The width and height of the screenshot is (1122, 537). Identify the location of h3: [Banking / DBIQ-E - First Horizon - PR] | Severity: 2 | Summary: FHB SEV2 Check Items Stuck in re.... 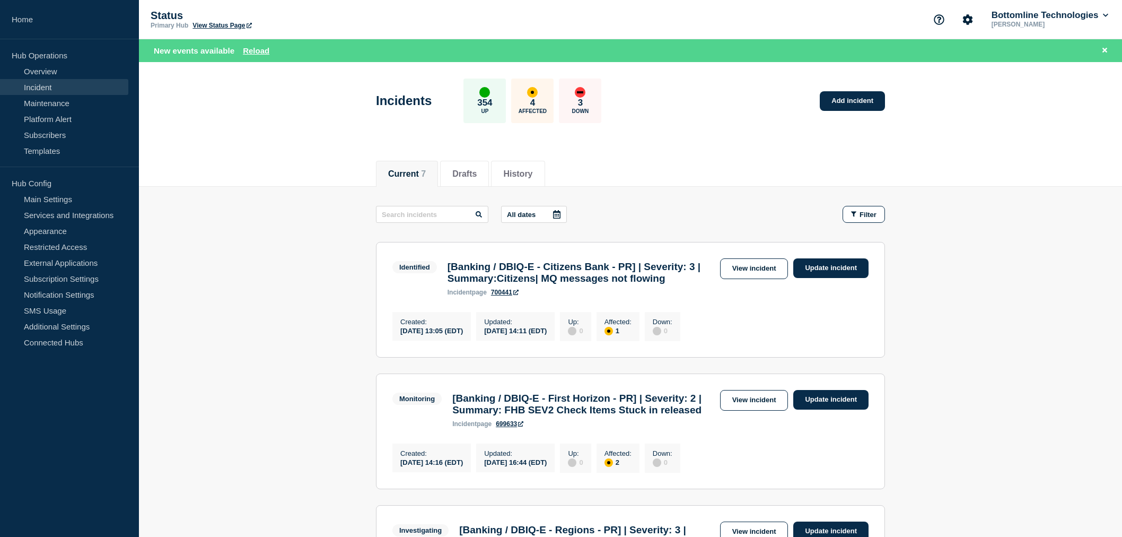
(583, 404).